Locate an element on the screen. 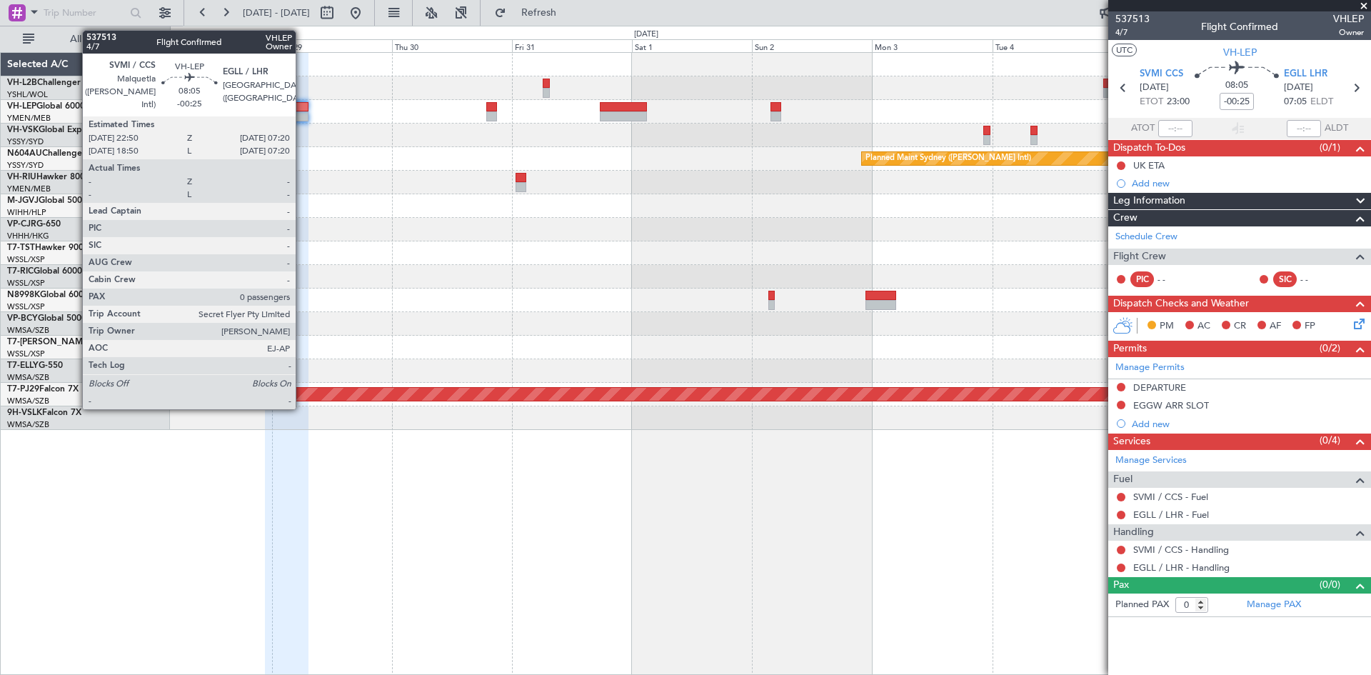  div: SIC is located at coordinates (1284, 279).